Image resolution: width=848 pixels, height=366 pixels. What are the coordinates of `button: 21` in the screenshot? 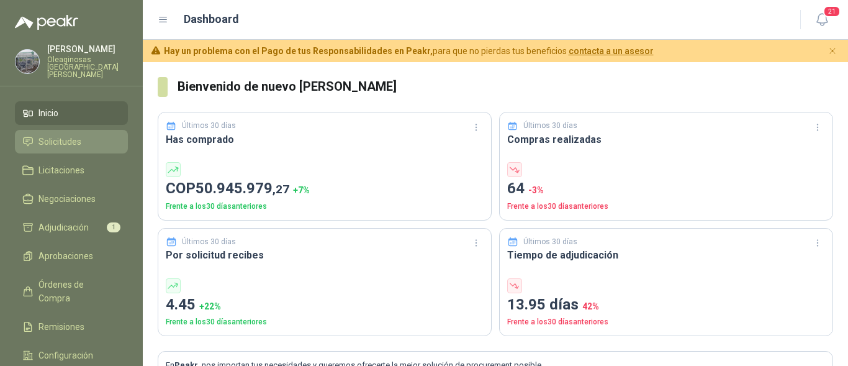 It's located at (822, 20).